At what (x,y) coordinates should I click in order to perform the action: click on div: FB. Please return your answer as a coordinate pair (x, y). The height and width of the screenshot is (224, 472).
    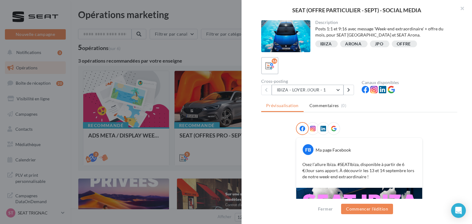
    Looking at the image, I should click on (308, 150).